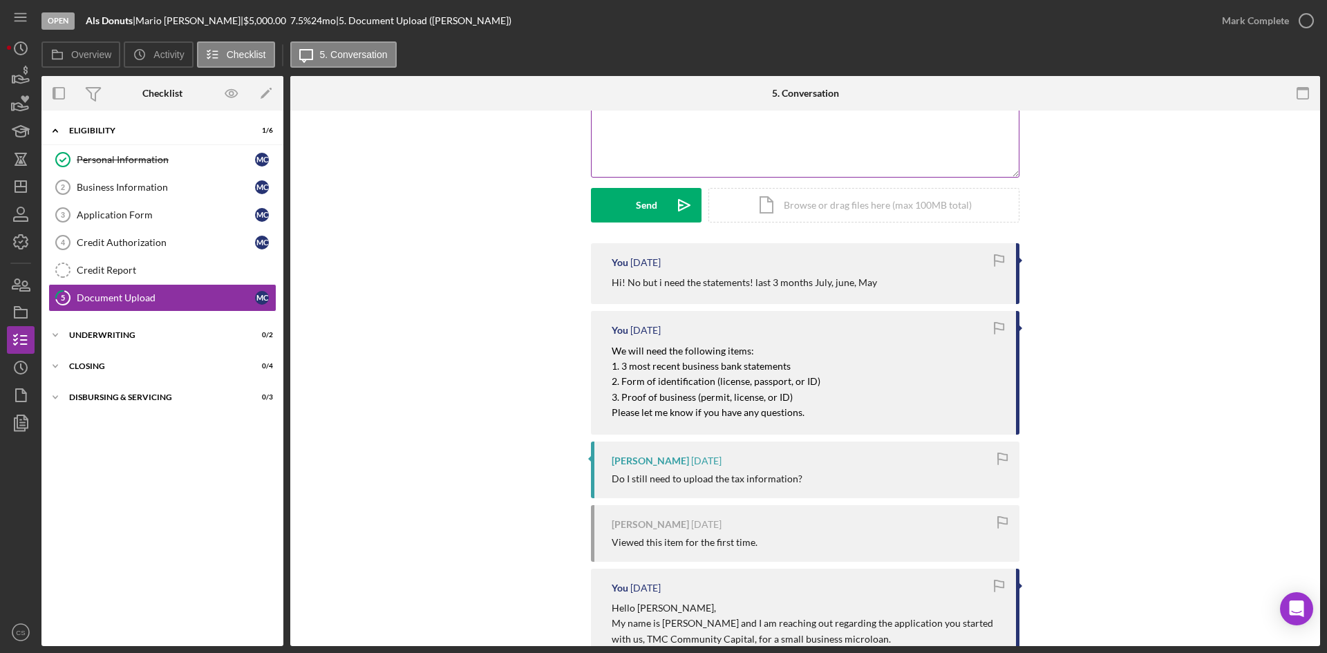 This screenshot has height=653, width=1327. What do you see at coordinates (153, 397) in the screenshot?
I see `div: Disbursing & Servicing` at bounding box center [153, 397].